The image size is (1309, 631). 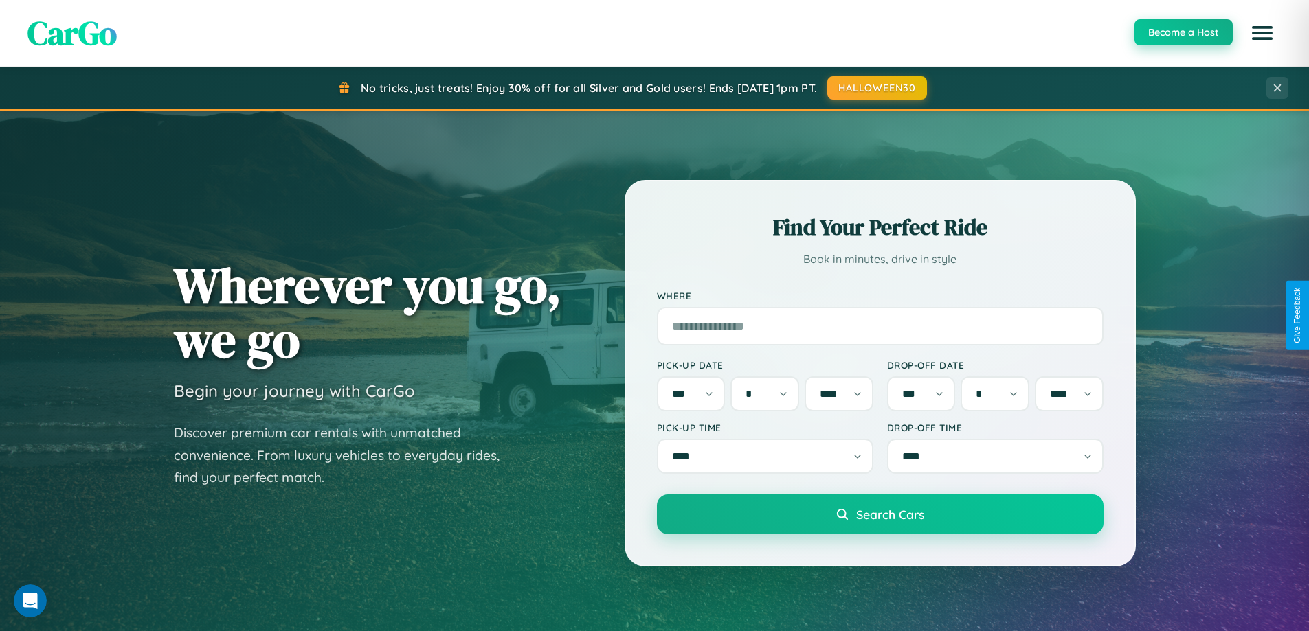 I want to click on h1: Wherever you go, we go, so click(x=367, y=313).